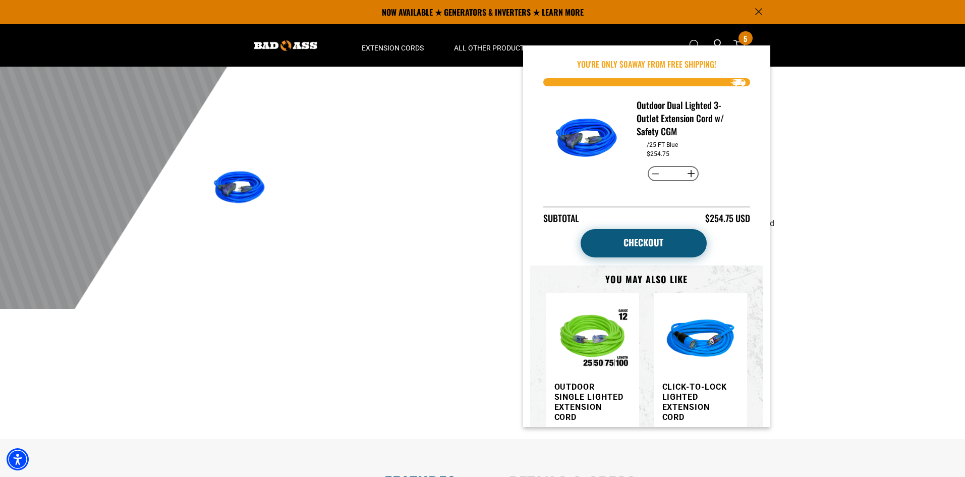 This screenshot has width=965, height=477. Describe the element at coordinates (590, 402) in the screenshot. I see `h3: Outdoor Single Lighted Extension Cord` at that location.